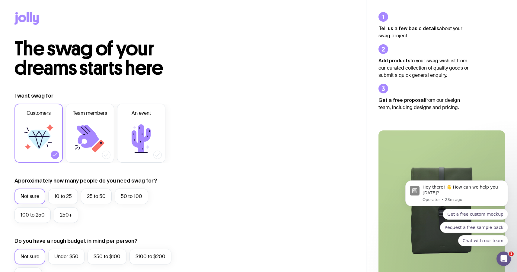 The height and width of the screenshot is (272, 517). Describe the element at coordinates (63, 197) in the screenshot. I see `label: 10 to 25` at that location.